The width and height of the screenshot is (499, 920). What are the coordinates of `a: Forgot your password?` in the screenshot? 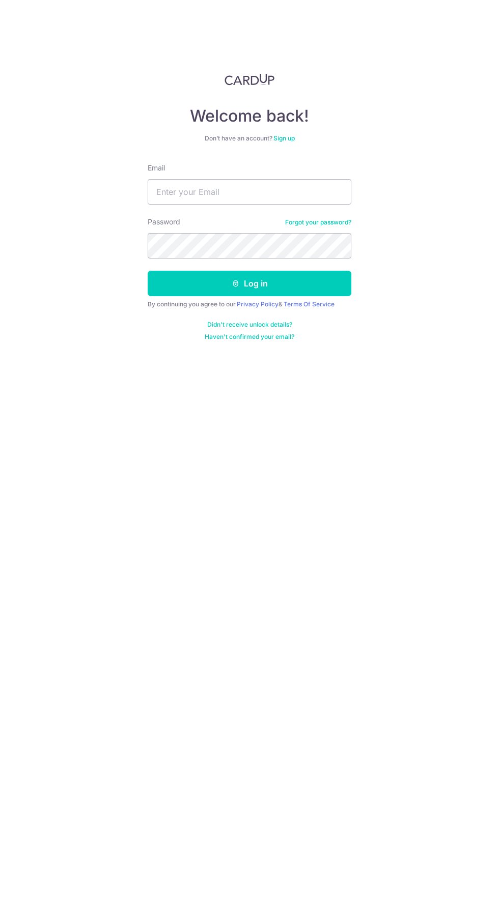 It's located at (318, 222).